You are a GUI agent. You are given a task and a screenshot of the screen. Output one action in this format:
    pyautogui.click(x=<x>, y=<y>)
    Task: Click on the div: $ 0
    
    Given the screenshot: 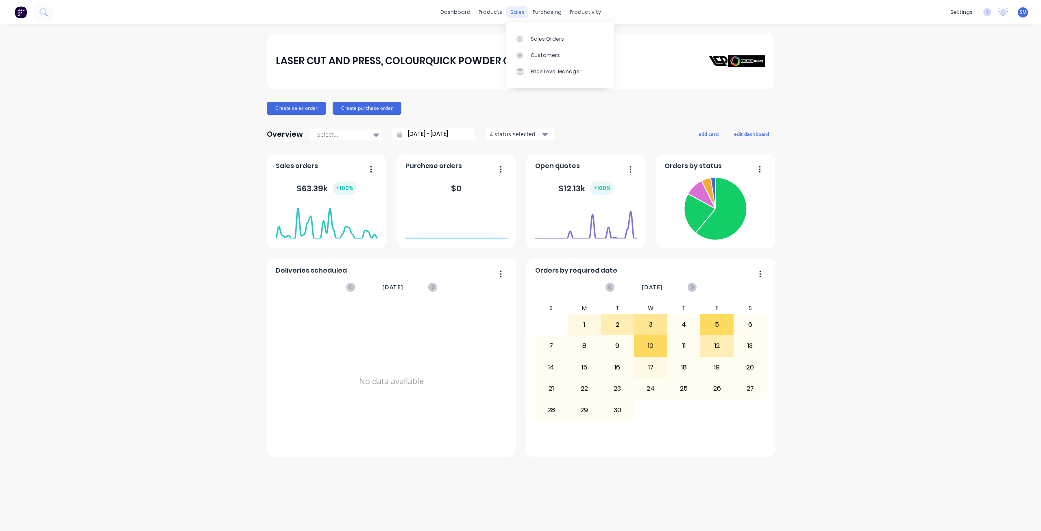 What is the action you would take?
    pyautogui.click(x=456, y=188)
    